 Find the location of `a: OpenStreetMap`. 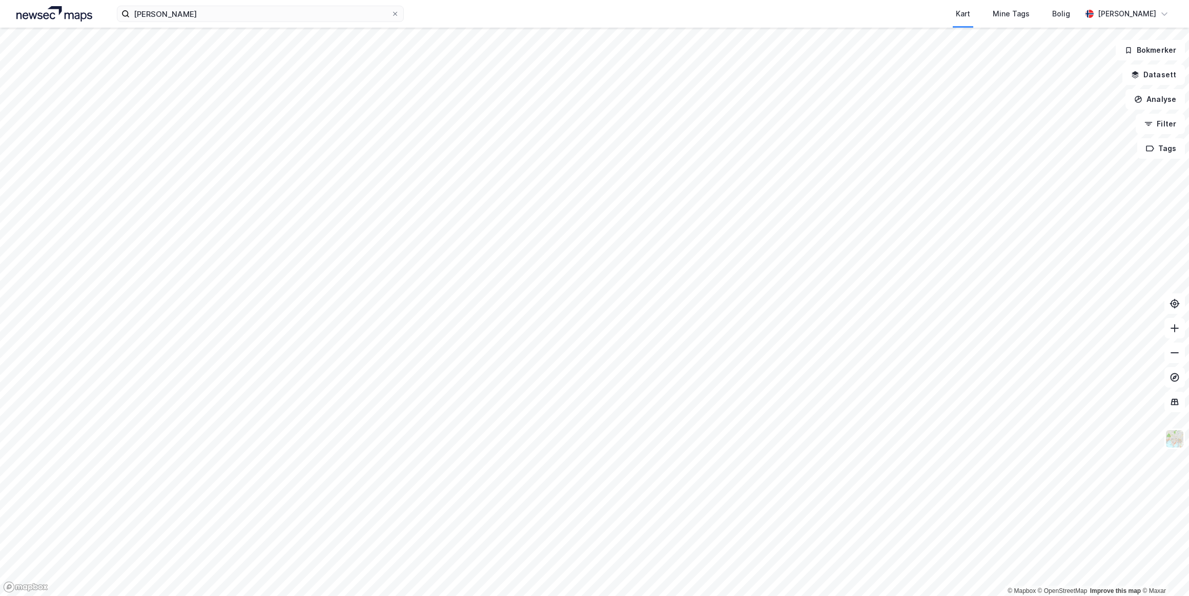

a: OpenStreetMap is located at coordinates (1062, 591).